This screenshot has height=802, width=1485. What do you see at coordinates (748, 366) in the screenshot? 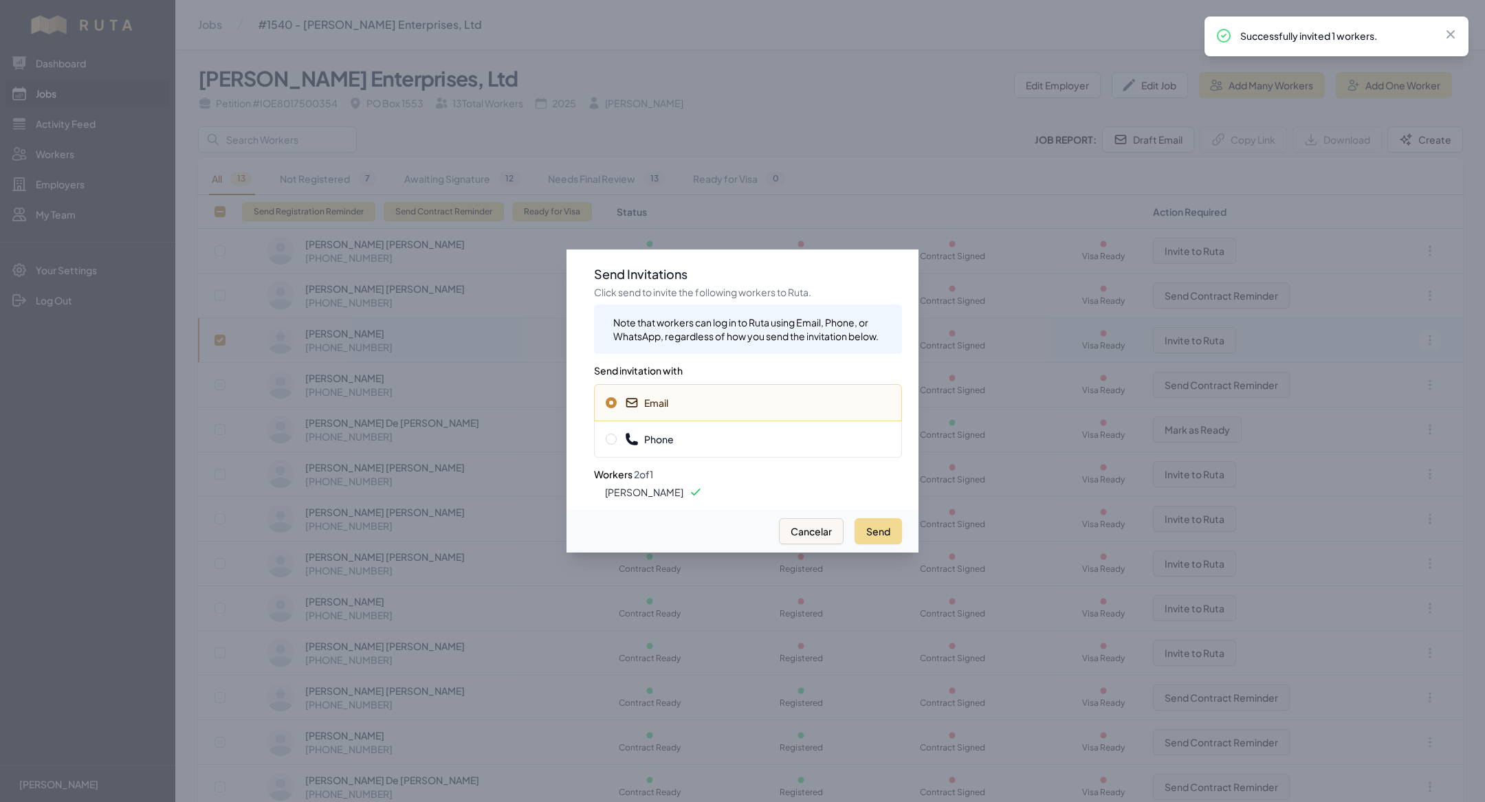
I see `h3: Send invitation with` at bounding box center [748, 366].